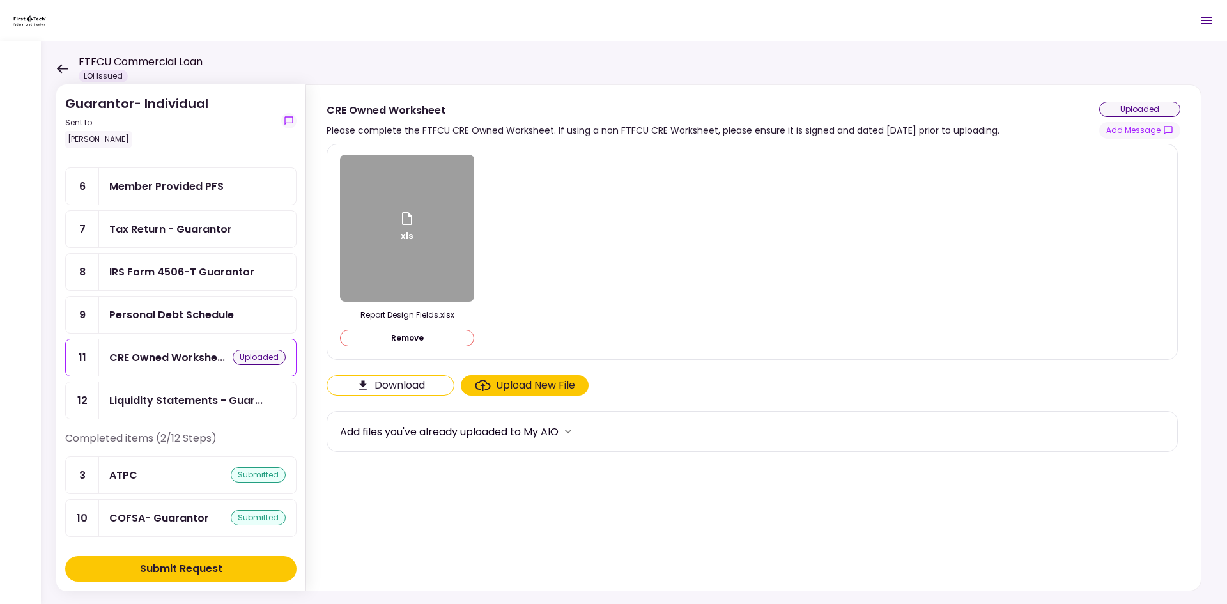  I want to click on div: ATPC, so click(123, 475).